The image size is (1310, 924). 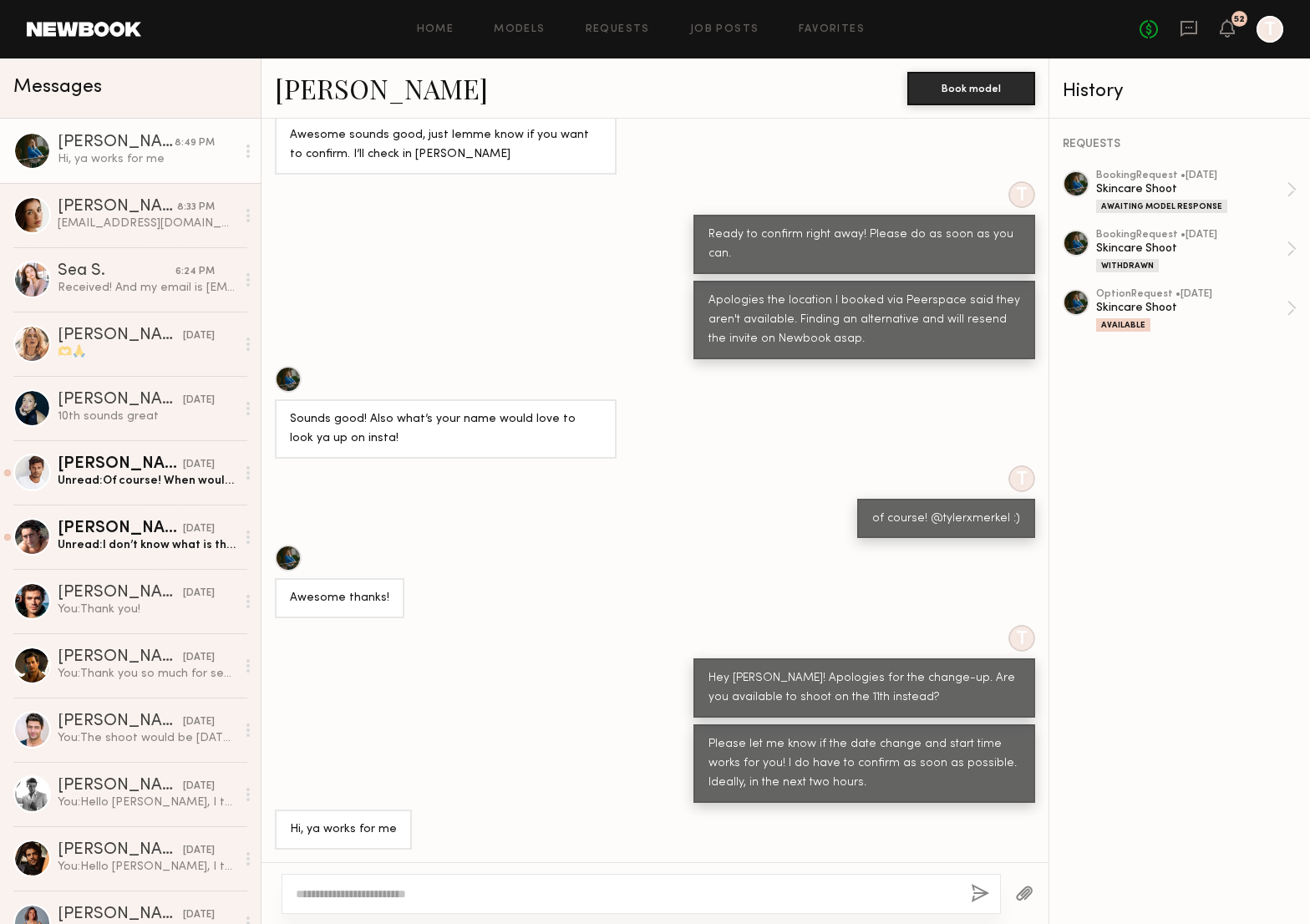 I want to click on a: Job Posts, so click(x=725, y=30).